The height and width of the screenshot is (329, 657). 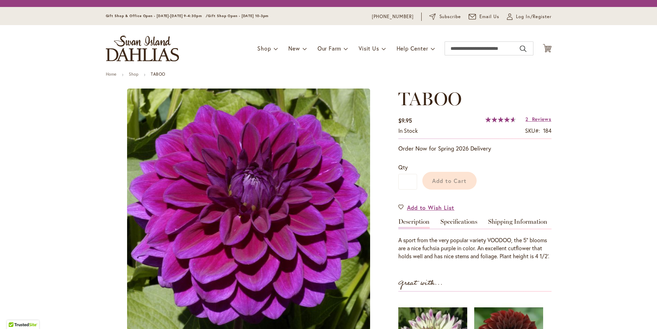 I want to click on div: A sport from the very popular variety VOODOO, the 5" blooms are a nice fuchsia purple in color. A..., so click(x=475, y=248).